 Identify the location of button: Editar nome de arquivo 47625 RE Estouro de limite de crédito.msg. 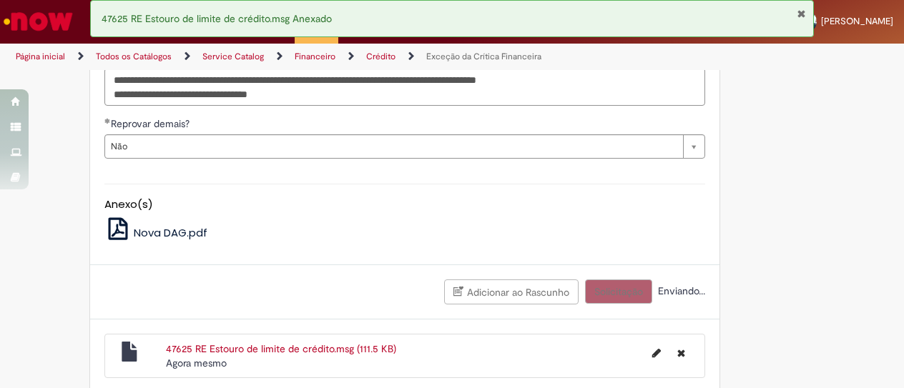
(656, 353).